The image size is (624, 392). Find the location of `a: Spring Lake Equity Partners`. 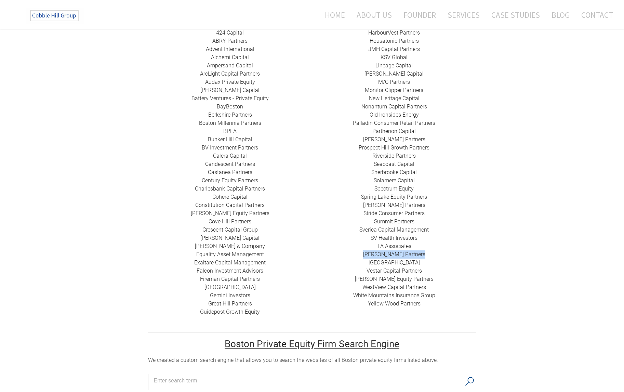

a: Spring Lake Equity Partners is located at coordinates (394, 197).